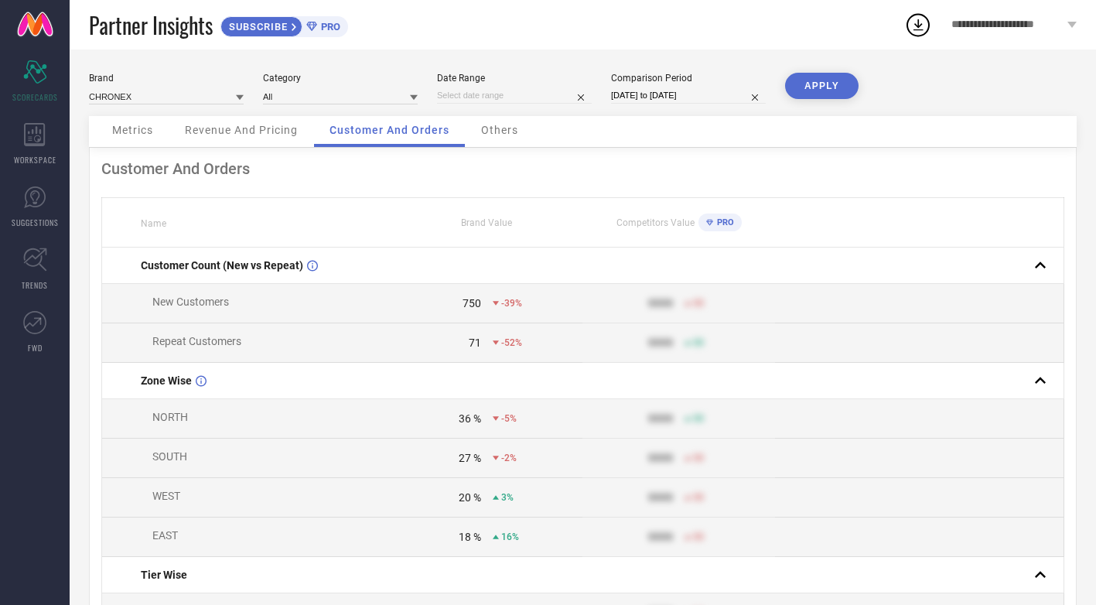 This screenshot has width=1096, height=605. Describe the element at coordinates (166, 381) in the screenshot. I see `span: Zone Wise` at that location.